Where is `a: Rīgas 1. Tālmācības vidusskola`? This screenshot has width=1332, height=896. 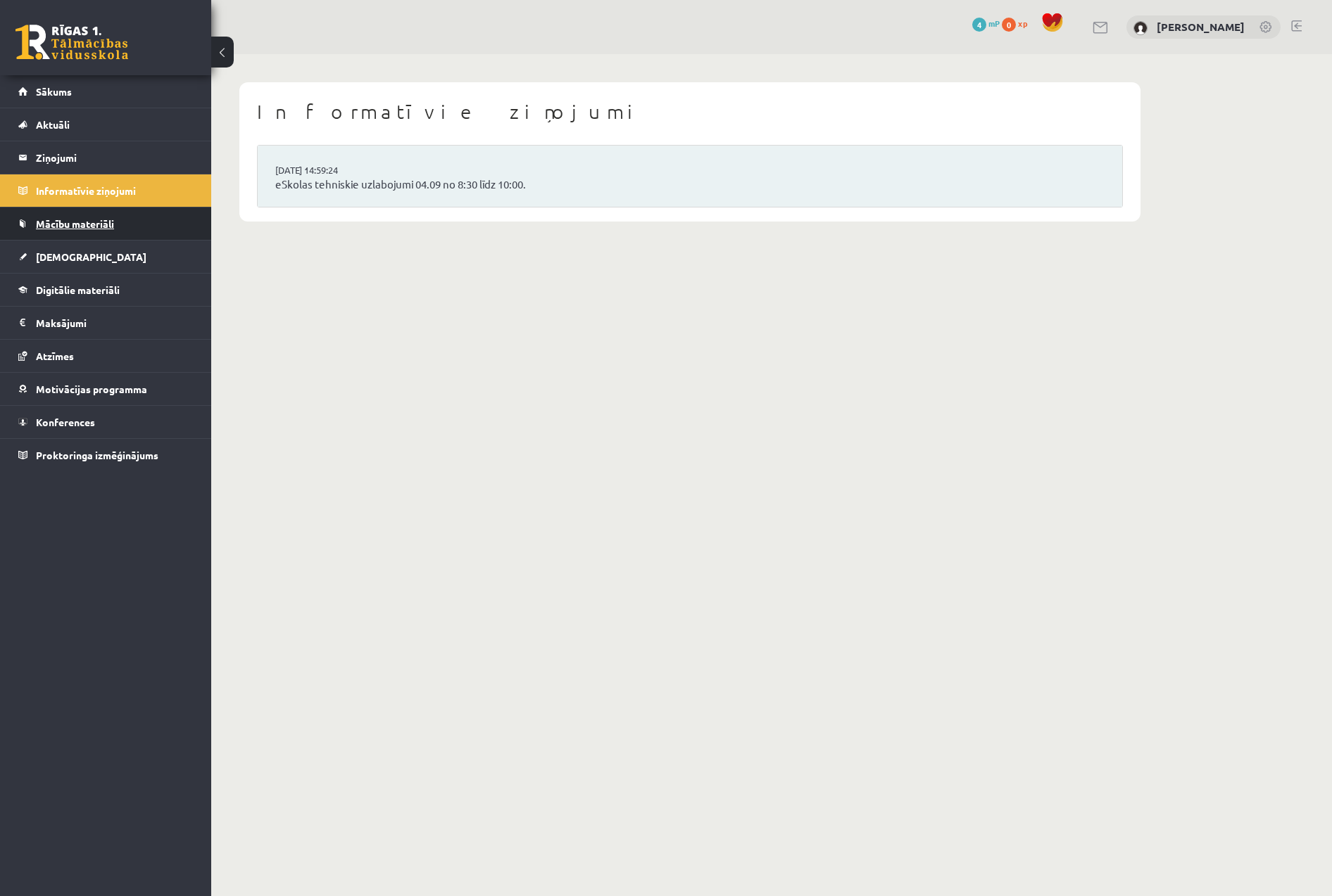
a: Rīgas 1. Tālmācības vidusskola is located at coordinates (71, 42).